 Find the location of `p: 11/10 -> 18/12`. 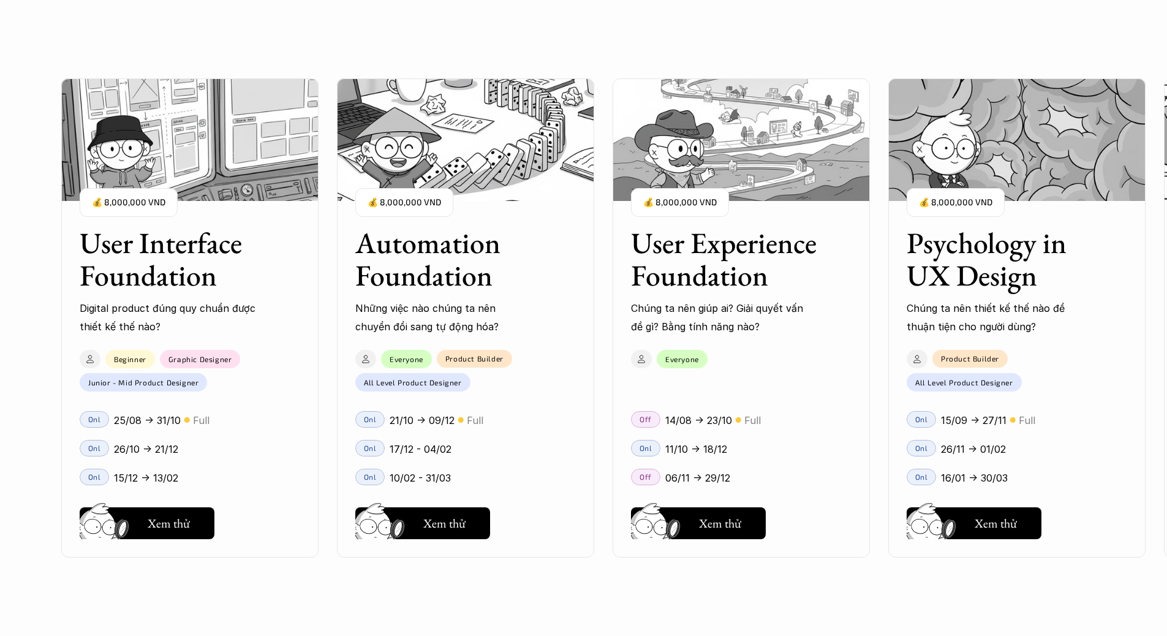

p: 11/10 -> 18/12 is located at coordinates (696, 449).